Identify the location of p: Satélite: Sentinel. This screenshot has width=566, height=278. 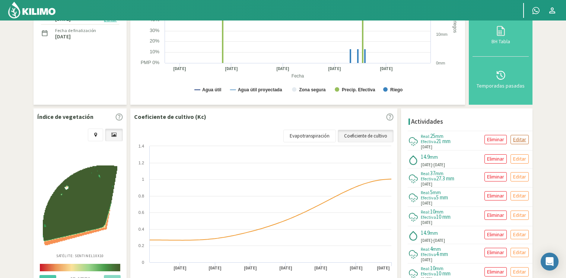
(80, 255).